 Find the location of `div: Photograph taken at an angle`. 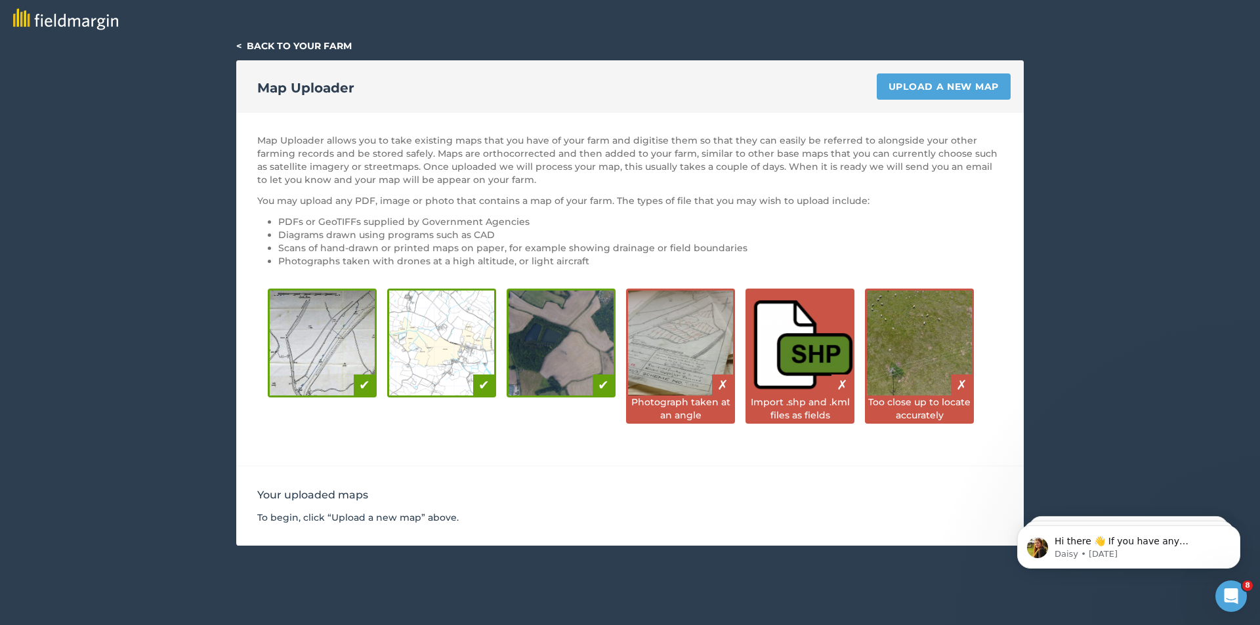

div: Photograph taken at an angle is located at coordinates (680, 409).